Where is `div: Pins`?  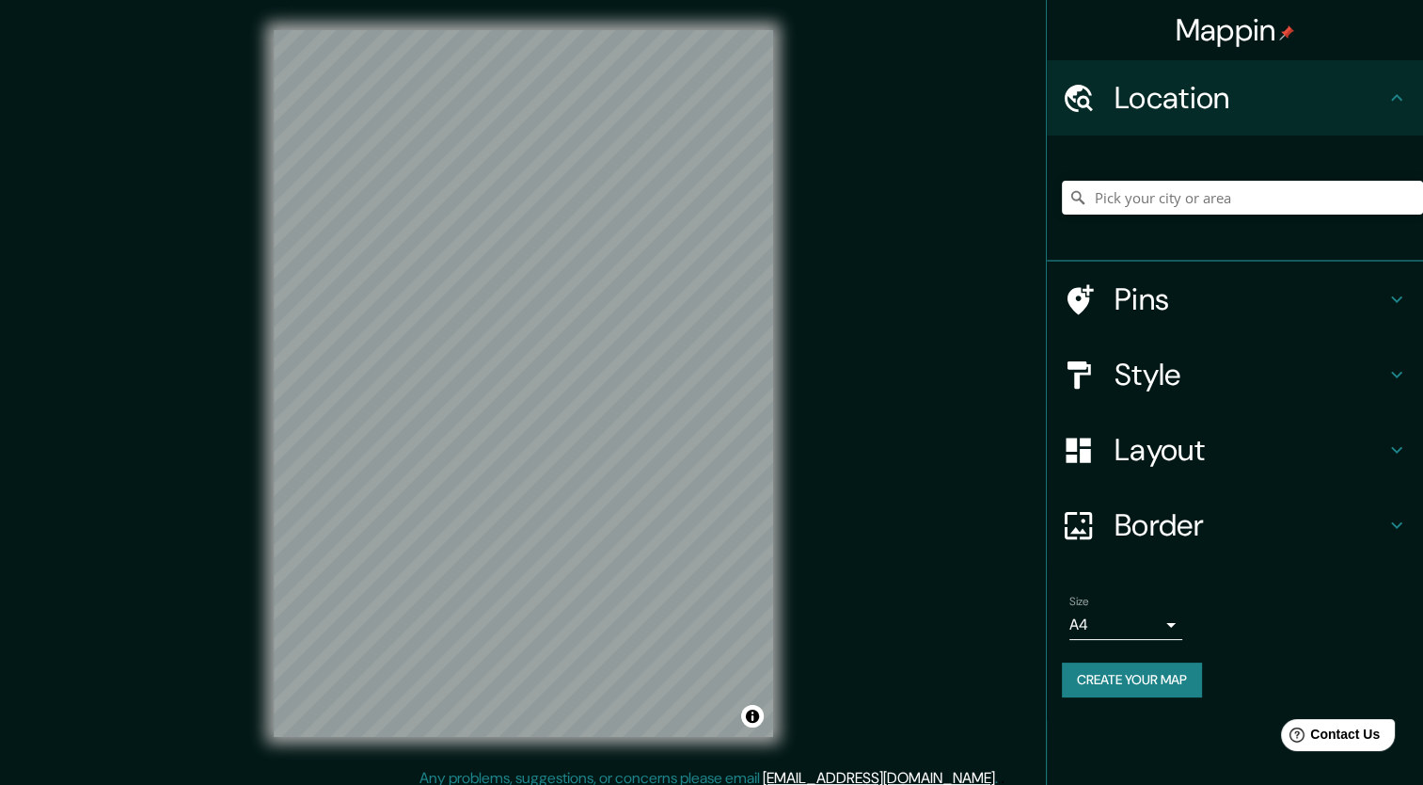 div: Pins is located at coordinates (1235, 299).